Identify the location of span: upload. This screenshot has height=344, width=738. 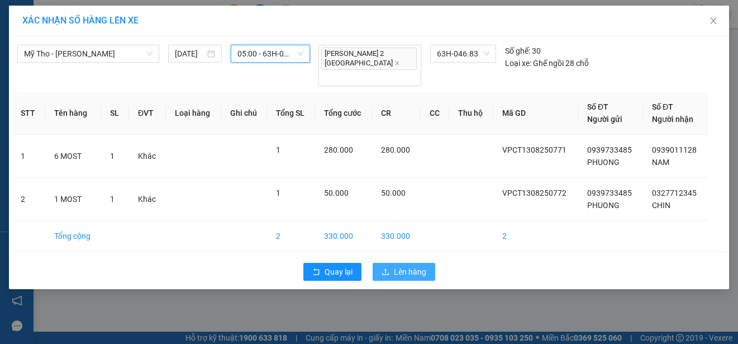
(386, 272).